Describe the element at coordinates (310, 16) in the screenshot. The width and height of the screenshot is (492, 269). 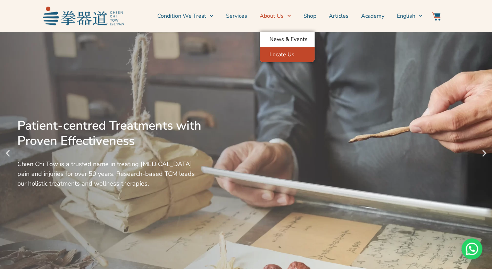
I see `a: Shop` at that location.